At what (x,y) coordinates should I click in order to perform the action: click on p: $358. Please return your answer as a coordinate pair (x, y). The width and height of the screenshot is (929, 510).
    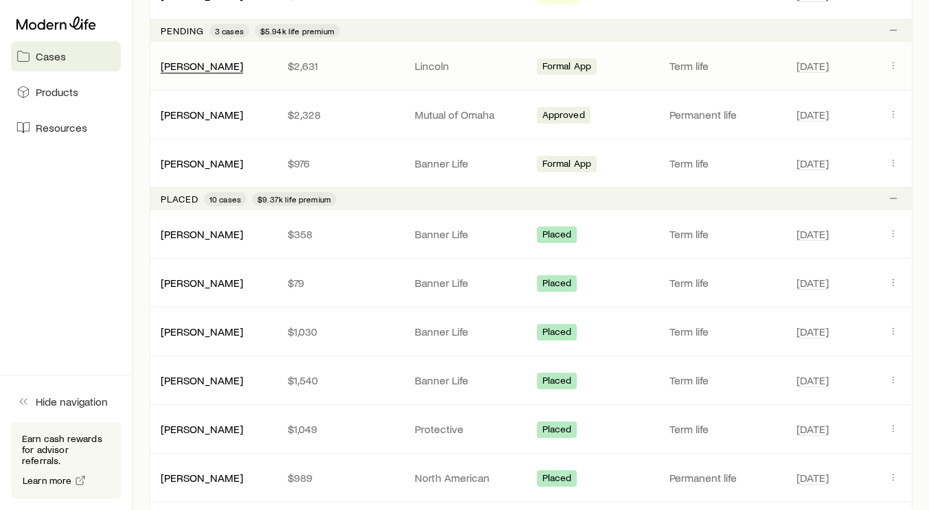
    Looking at the image, I should click on (340, 234).